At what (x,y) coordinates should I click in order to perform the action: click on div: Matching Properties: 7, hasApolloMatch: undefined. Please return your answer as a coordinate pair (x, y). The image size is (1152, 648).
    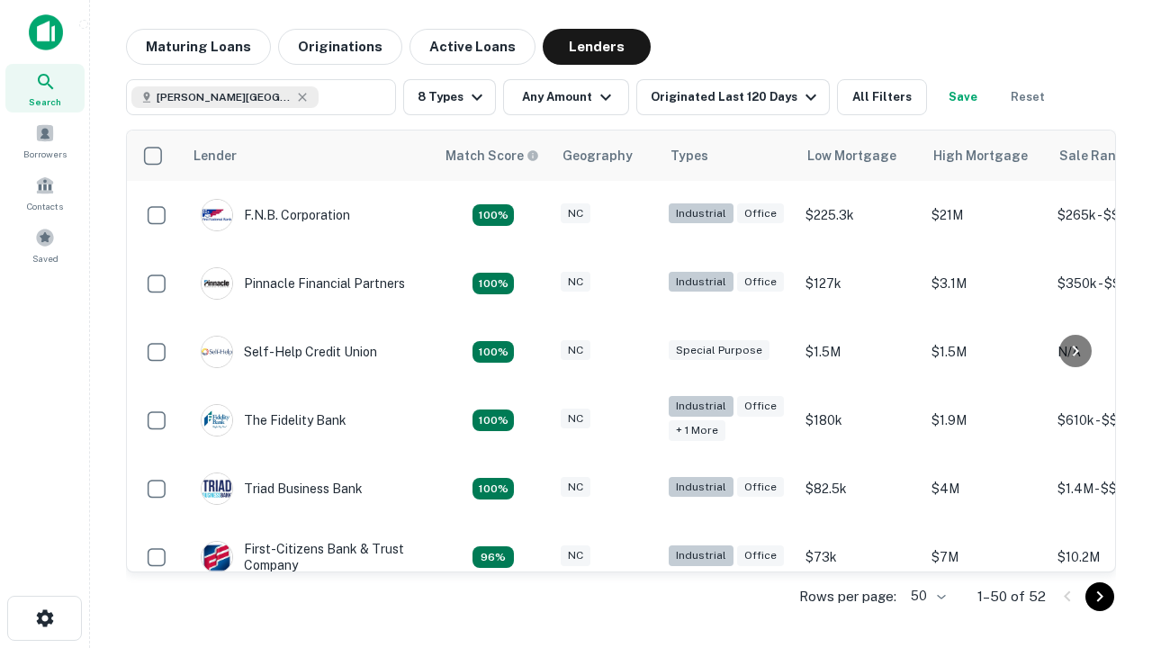
    Looking at the image, I should click on (493, 557).